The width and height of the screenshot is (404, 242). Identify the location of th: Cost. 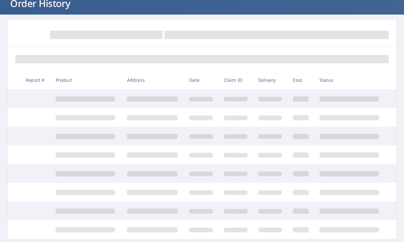
(301, 80).